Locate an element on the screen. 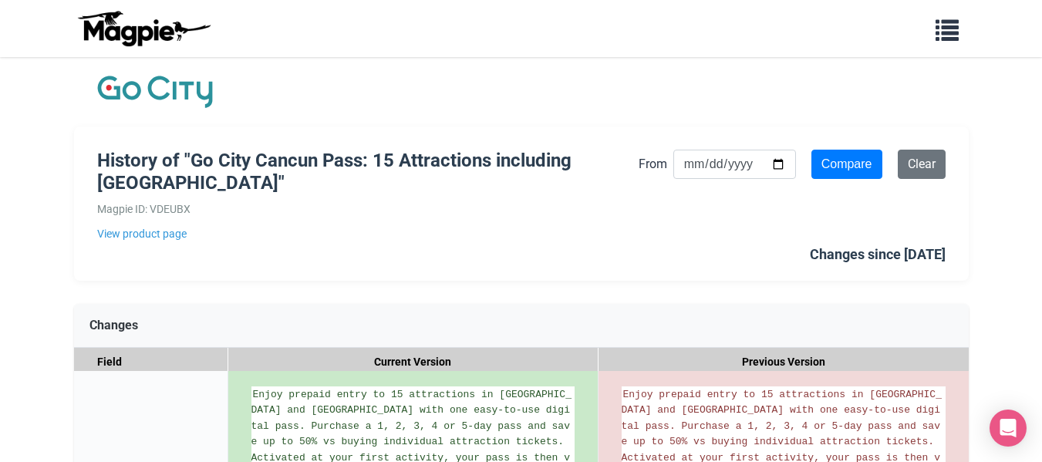 The height and width of the screenshot is (462, 1042). label: From is located at coordinates (653, 164).